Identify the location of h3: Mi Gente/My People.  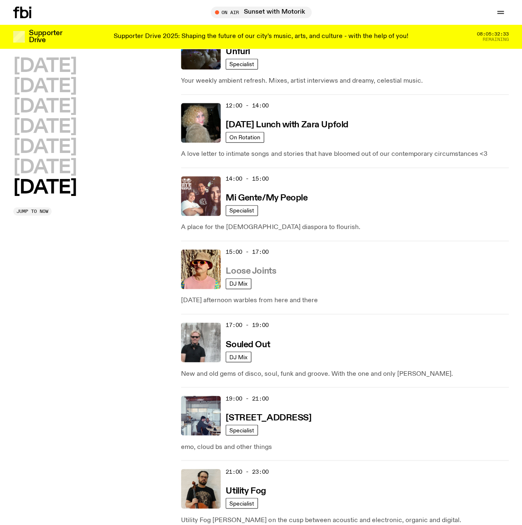
(267, 198).